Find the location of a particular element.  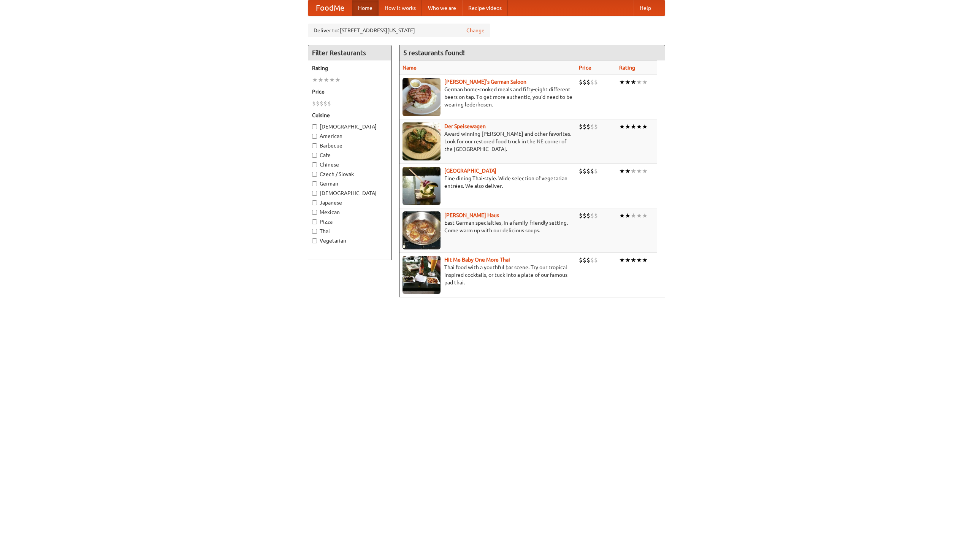

img: babythai.jpg is located at coordinates (421, 275).